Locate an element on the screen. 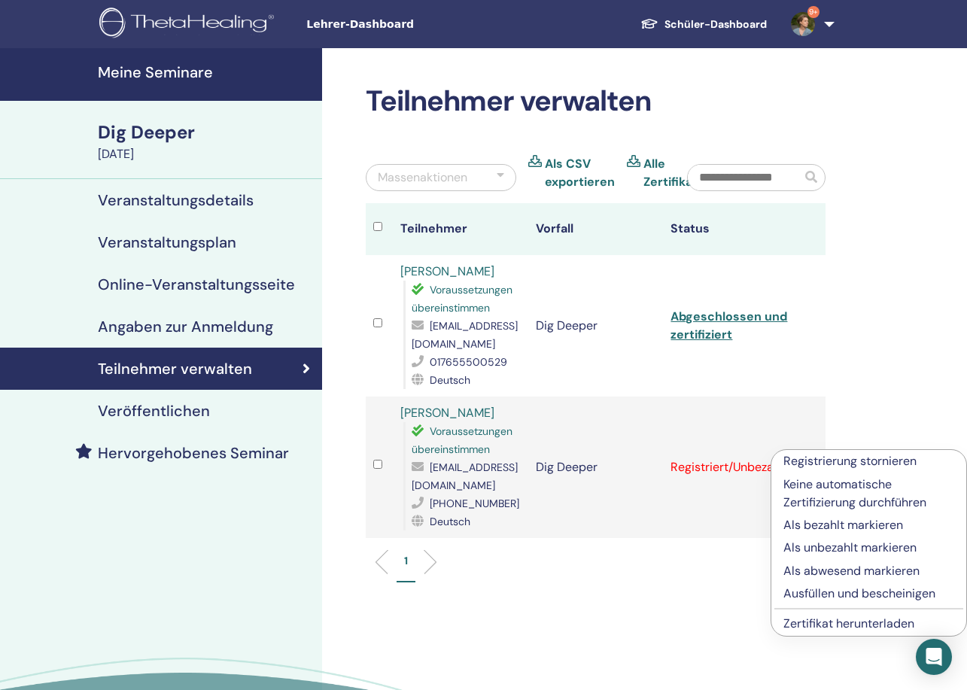 This screenshot has width=967, height=690. p: Als abwesend markieren is located at coordinates (868, 571).